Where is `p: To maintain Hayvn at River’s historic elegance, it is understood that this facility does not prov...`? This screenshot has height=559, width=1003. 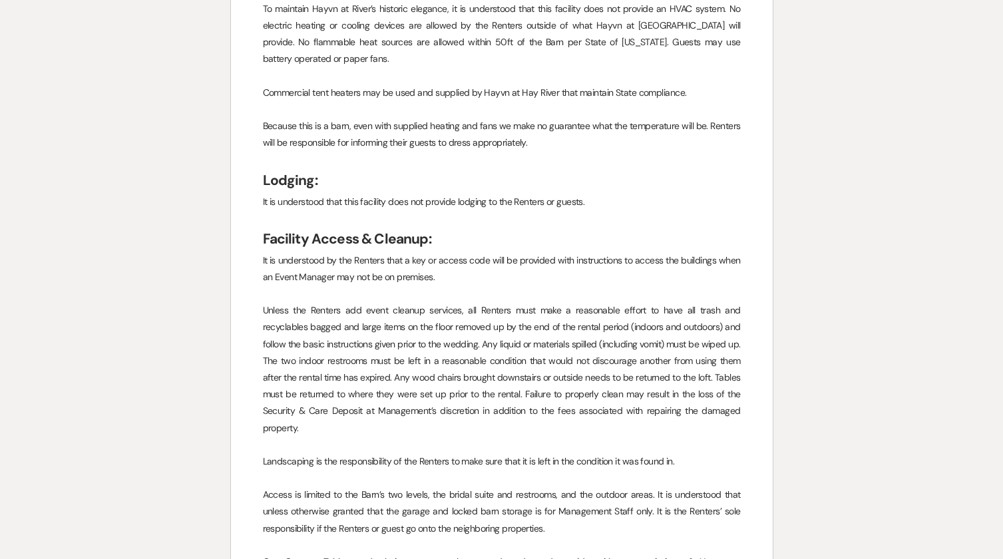
p: To maintain Hayvn at River’s historic elegance, it is understood that this facility does not prov... is located at coordinates (502, 34).